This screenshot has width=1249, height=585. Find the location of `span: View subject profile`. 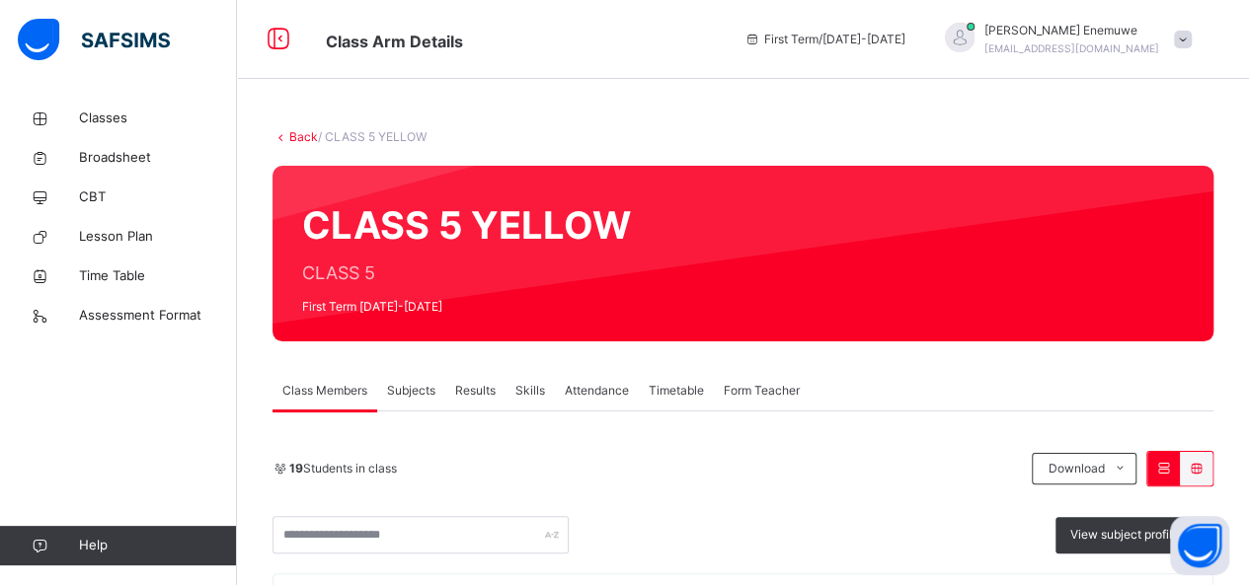

span: View subject profile is located at coordinates (1124, 535).